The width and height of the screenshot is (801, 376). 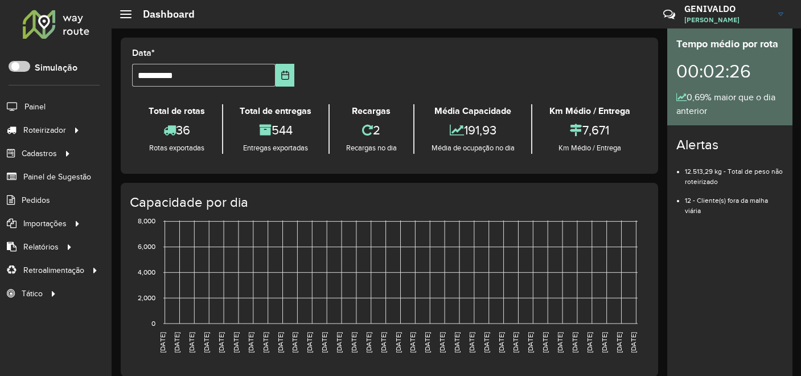 What do you see at coordinates (730, 145) in the screenshot?
I see `h4: Alertas` at bounding box center [730, 145].